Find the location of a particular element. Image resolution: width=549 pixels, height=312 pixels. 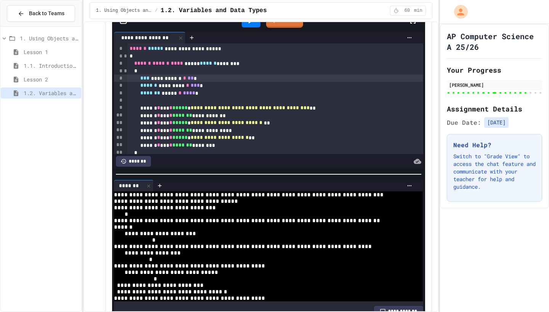

span: Back to Teams is located at coordinates (46, 13).